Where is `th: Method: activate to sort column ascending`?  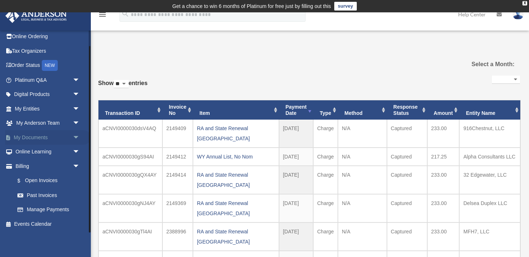 th: Method: activate to sort column ascending is located at coordinates (362, 110).